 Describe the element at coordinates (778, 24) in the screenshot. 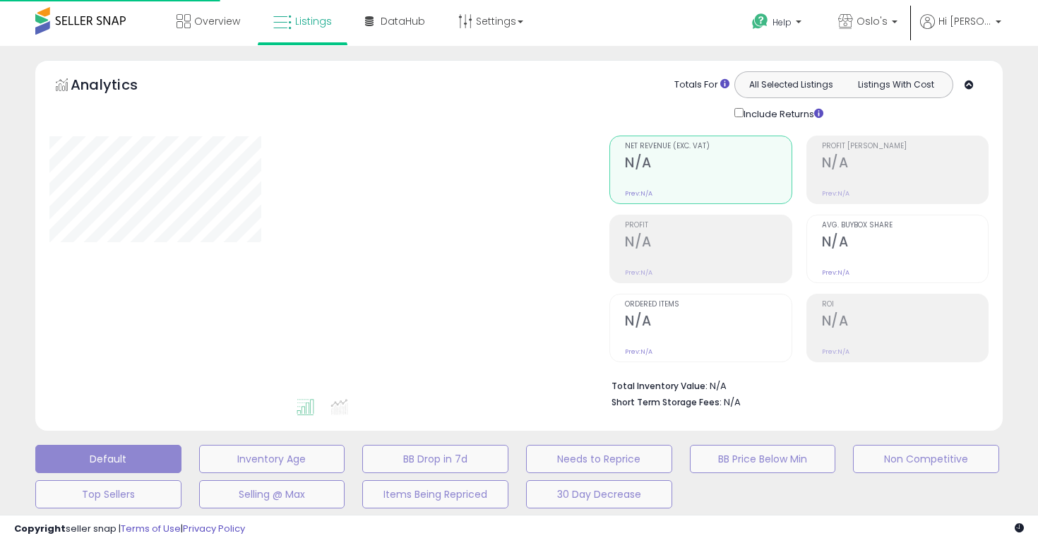

I see `a: Help` at that location.